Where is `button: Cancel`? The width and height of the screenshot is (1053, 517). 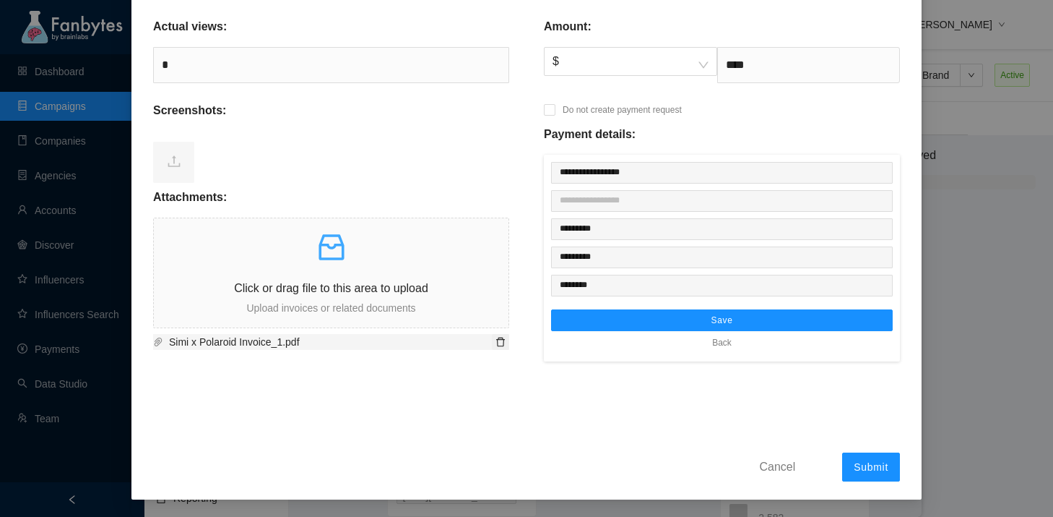 button: Cancel is located at coordinates (777, 466).